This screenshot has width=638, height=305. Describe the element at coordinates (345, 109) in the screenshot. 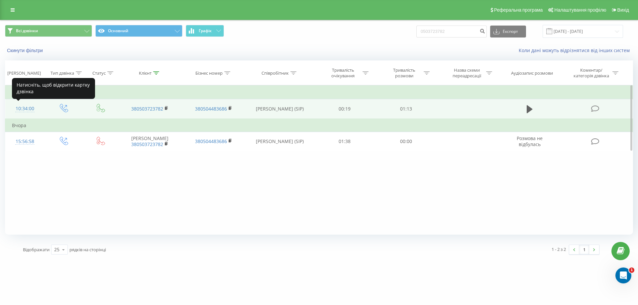

I see `td: 00:19` at that location.